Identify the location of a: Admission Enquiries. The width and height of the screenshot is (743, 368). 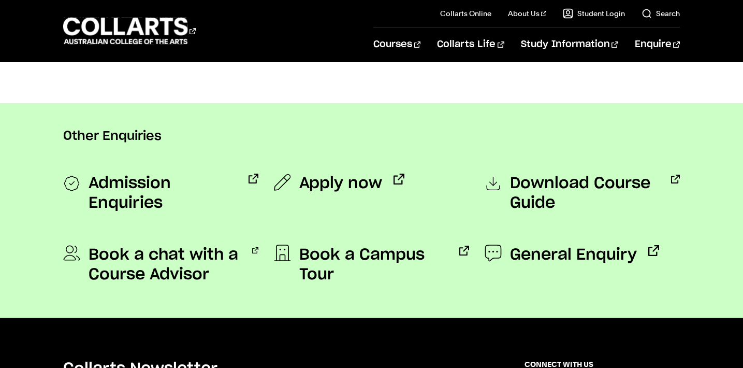
(161, 193).